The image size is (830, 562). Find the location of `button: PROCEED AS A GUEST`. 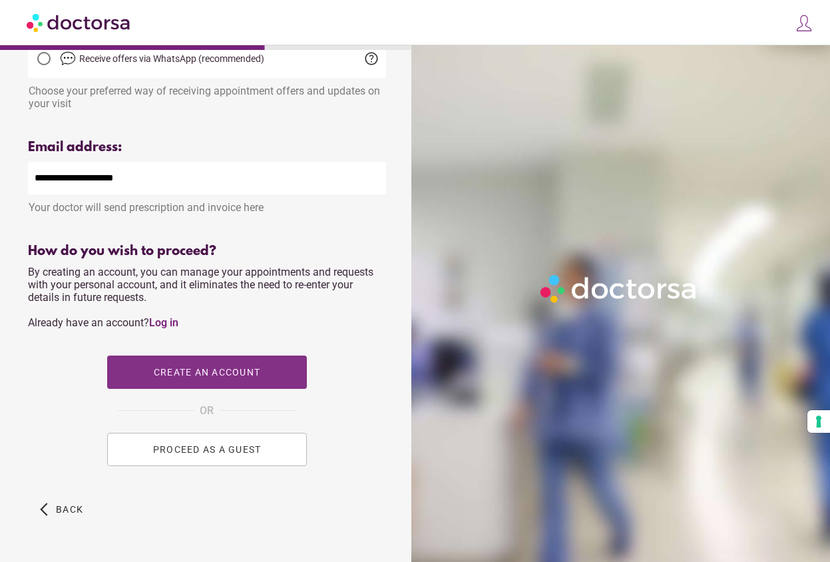

button: PROCEED AS A GUEST is located at coordinates (207, 449).